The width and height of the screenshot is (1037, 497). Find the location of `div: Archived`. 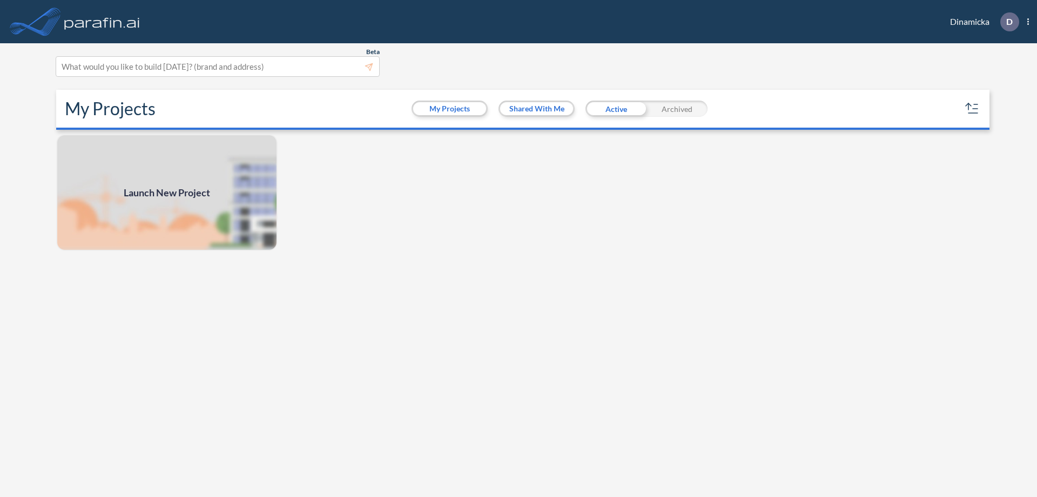

div: Archived is located at coordinates (677, 109).